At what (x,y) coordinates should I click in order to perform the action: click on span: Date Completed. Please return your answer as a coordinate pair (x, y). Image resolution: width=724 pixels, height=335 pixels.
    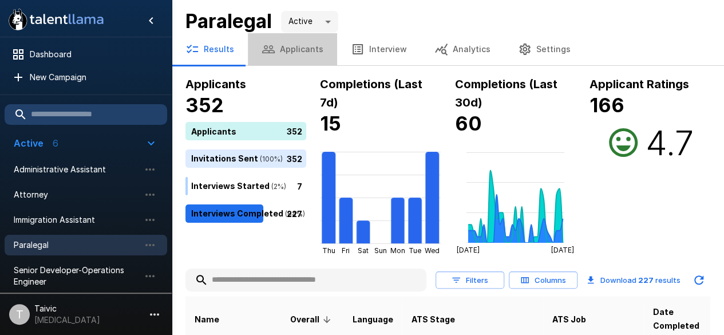
    Looking at the image, I should click on (677, 319).